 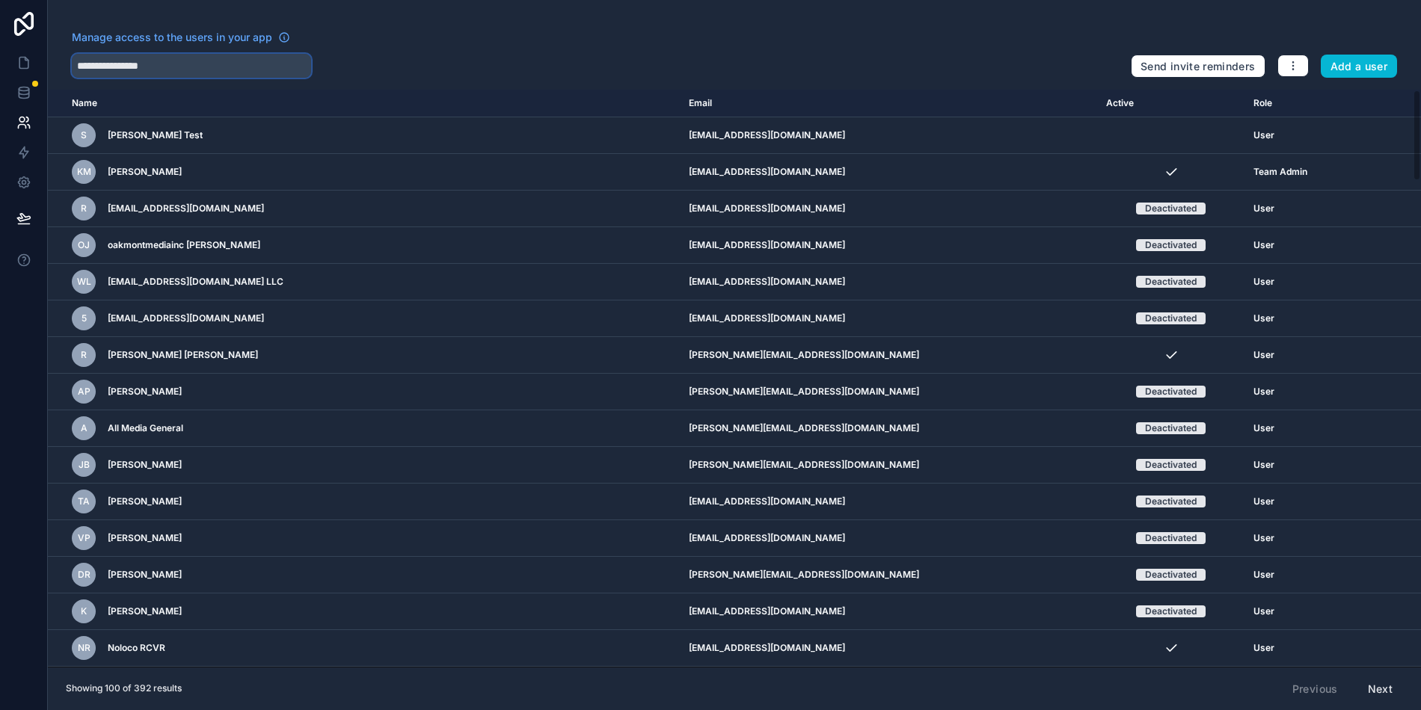 I want to click on span: K, so click(x=84, y=612).